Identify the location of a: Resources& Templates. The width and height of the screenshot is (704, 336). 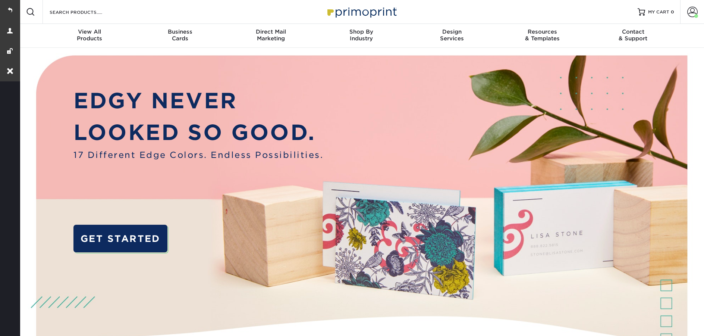
(542, 36).